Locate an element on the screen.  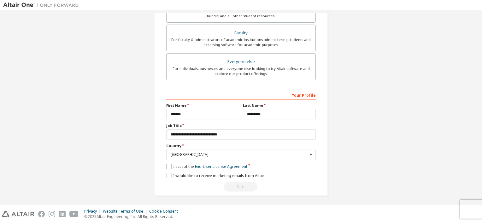
div: Your Profile is located at coordinates (241, 95).